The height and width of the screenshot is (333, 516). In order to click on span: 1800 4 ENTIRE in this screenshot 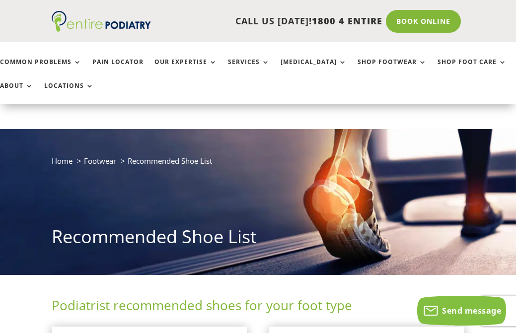, I will do `click(347, 21)`.